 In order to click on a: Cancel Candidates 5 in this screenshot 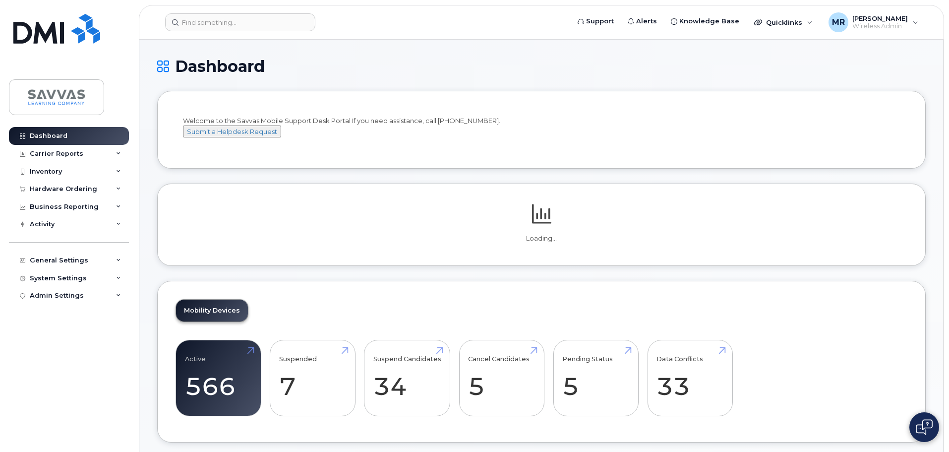, I will do `click(501, 378)`.